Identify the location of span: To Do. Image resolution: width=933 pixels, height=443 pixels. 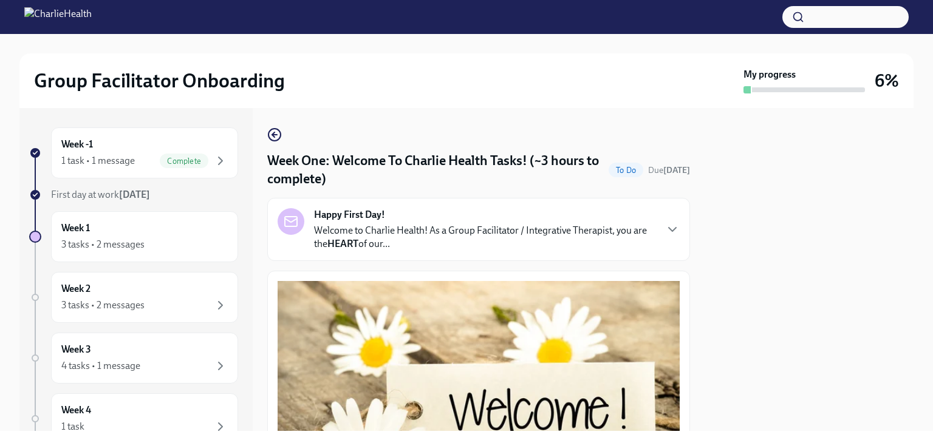
(626, 170).